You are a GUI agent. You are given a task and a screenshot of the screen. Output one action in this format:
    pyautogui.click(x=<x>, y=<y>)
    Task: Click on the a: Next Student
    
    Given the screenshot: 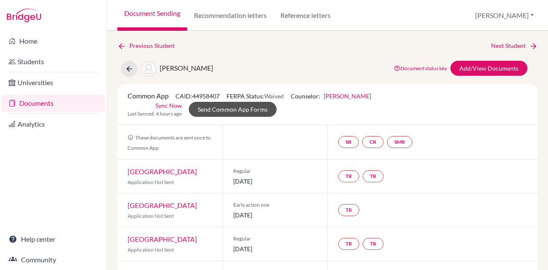 What is the action you would take?
    pyautogui.click(x=514, y=46)
    